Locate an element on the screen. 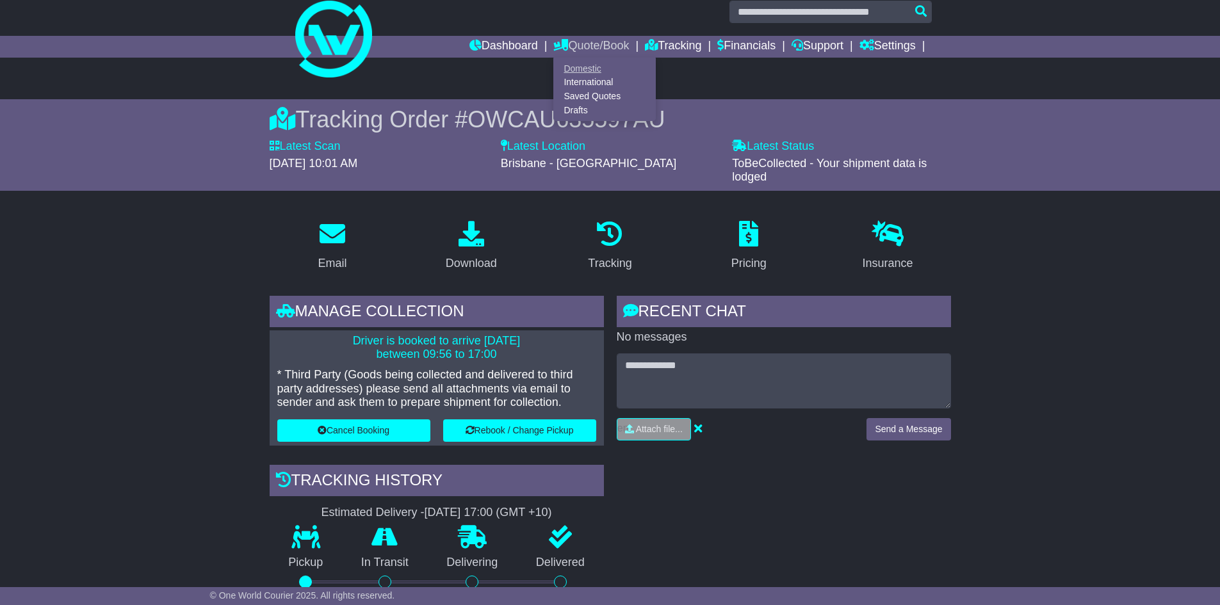 Image resolution: width=1220 pixels, height=605 pixels. div: Quote/Book is located at coordinates (605, 89).